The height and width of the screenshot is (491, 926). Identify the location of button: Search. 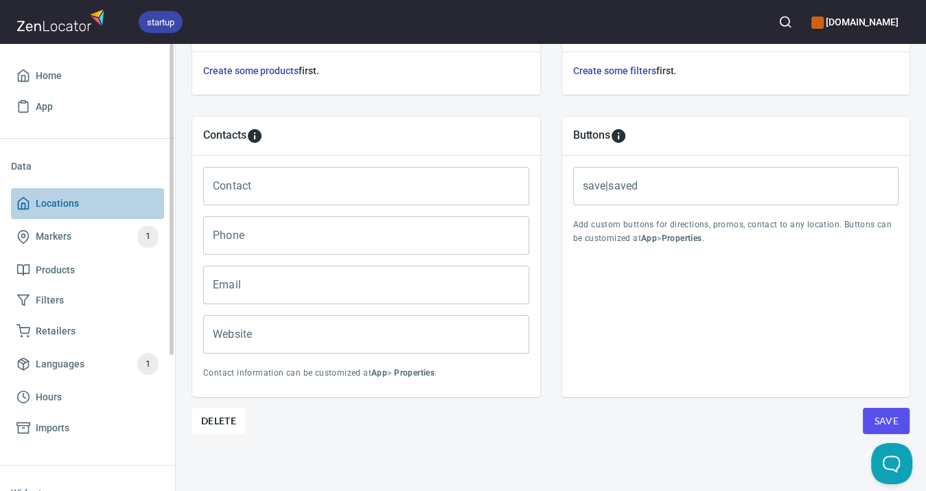
(785, 22).